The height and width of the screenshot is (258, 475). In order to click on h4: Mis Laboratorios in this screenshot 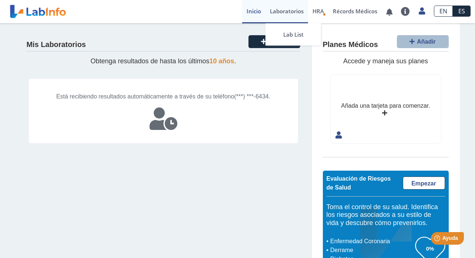, I will do `click(56, 45)`.